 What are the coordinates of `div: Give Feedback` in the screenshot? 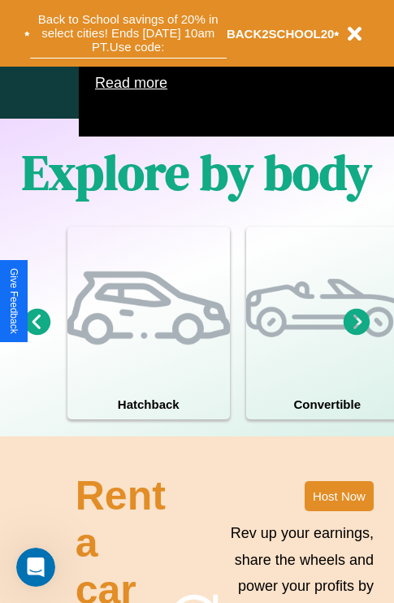 It's located at (14, 301).